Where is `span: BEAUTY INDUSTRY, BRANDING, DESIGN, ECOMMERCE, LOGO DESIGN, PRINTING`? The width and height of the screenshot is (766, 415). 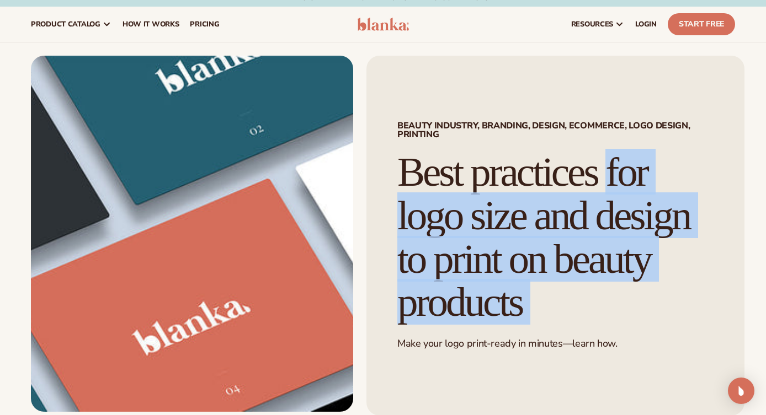 span: BEAUTY INDUSTRY, BRANDING, DESIGN, ECOMMERCE, LOGO DESIGN, PRINTING is located at coordinates (555, 130).